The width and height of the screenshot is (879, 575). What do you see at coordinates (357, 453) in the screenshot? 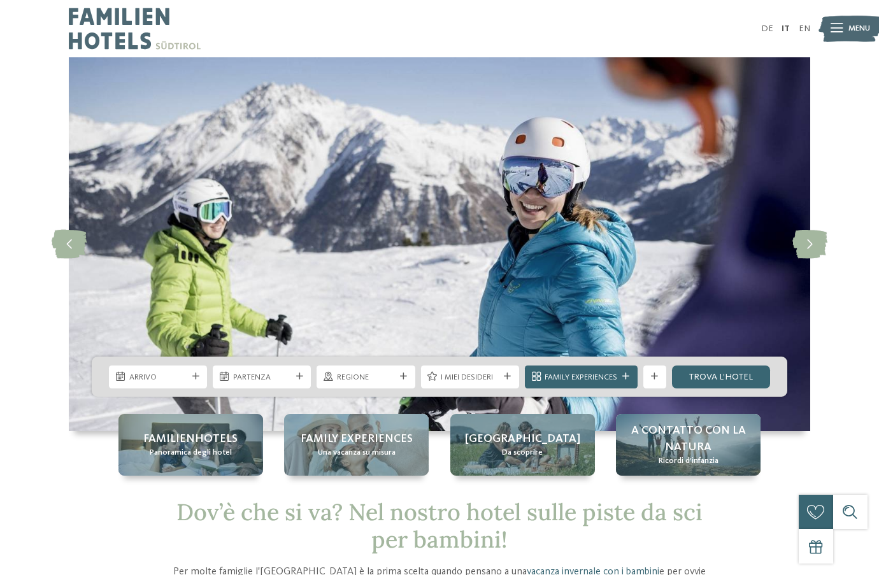
I see `span: Una vacanza su misura` at bounding box center [357, 453].